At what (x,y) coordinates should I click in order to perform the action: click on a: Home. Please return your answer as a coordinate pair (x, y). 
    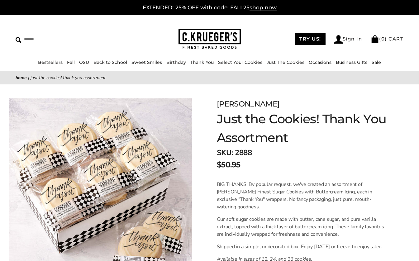
    Looking at the image, I should click on (21, 78).